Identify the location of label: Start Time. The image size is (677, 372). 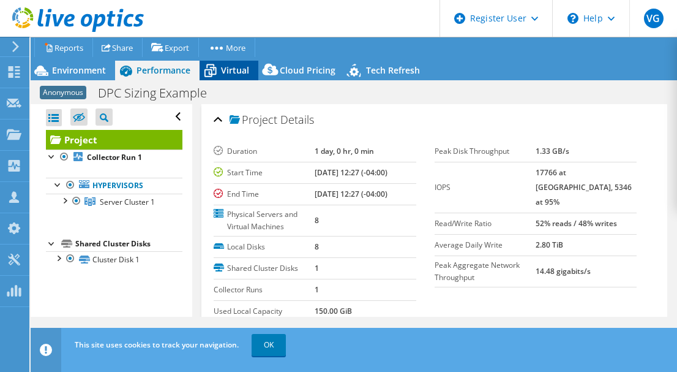
(264, 173).